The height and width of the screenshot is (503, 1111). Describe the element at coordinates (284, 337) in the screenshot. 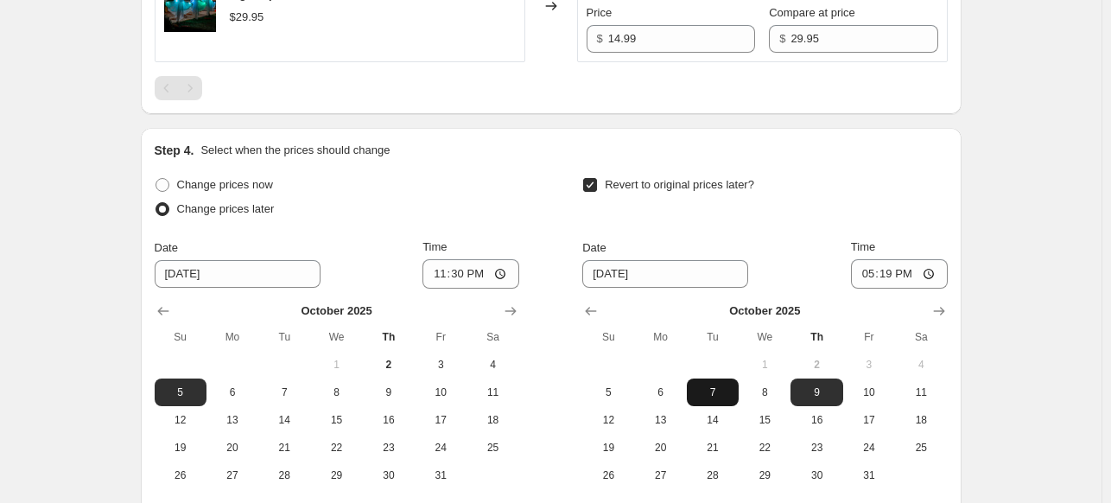

I see `span: Tu` at that location.